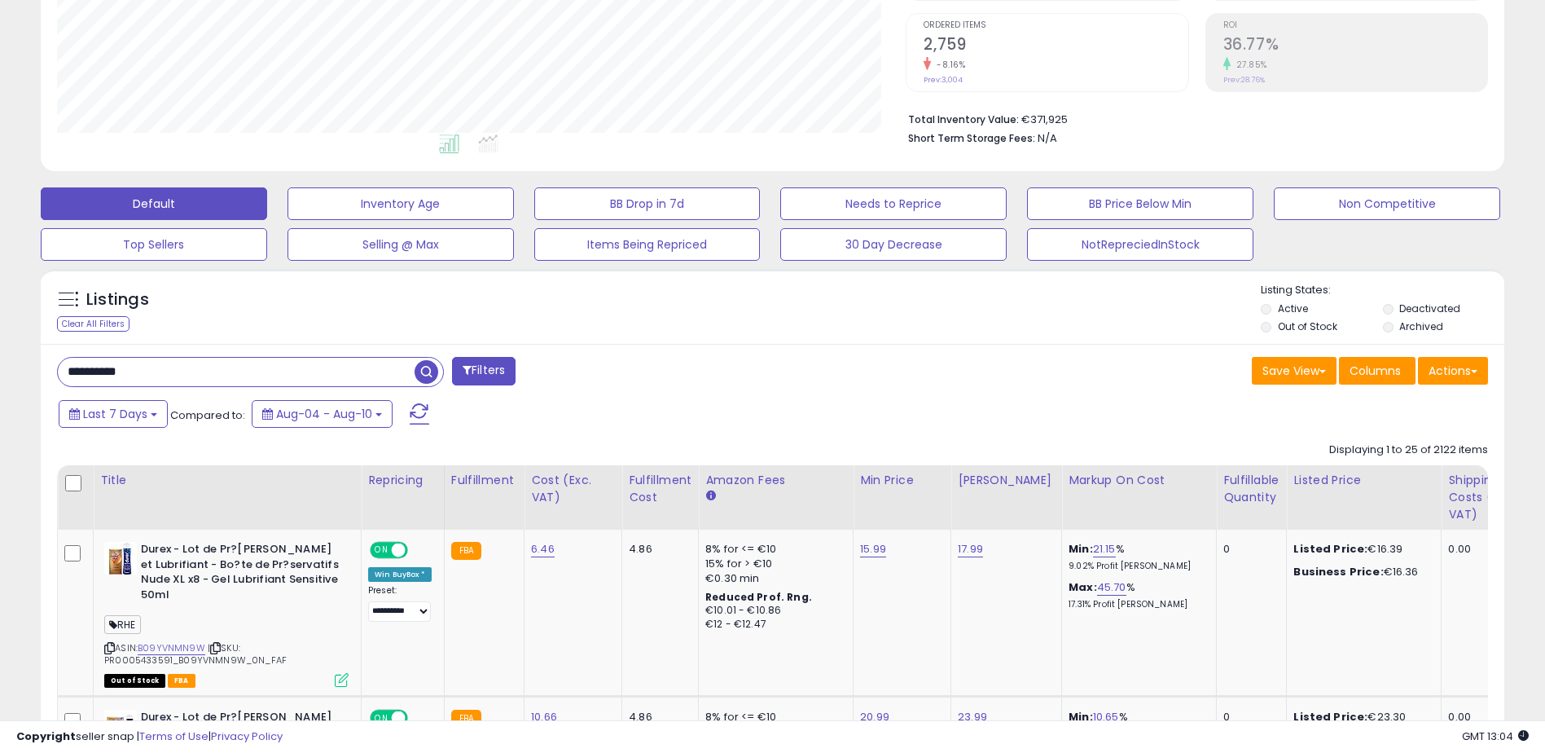 This screenshot has width=1545, height=753. I want to click on span: RHE, so click(122, 624).